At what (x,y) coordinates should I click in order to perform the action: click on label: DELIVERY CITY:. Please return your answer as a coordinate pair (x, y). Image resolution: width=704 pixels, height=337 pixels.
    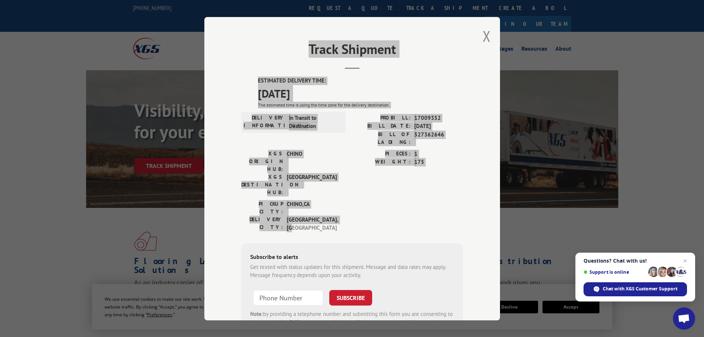
    Looking at the image, I should click on (262, 223).